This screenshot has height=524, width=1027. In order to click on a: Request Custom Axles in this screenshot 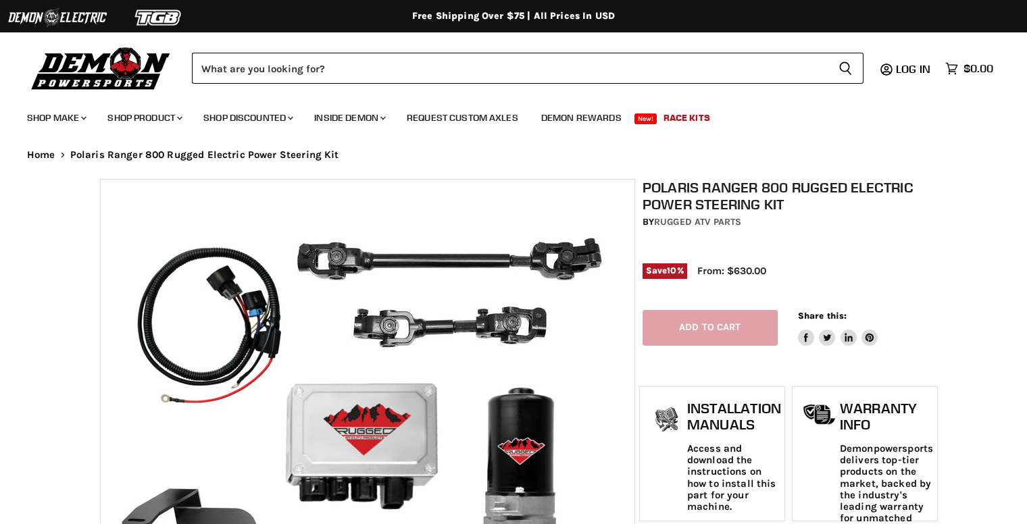, I will do `click(462, 118)`.